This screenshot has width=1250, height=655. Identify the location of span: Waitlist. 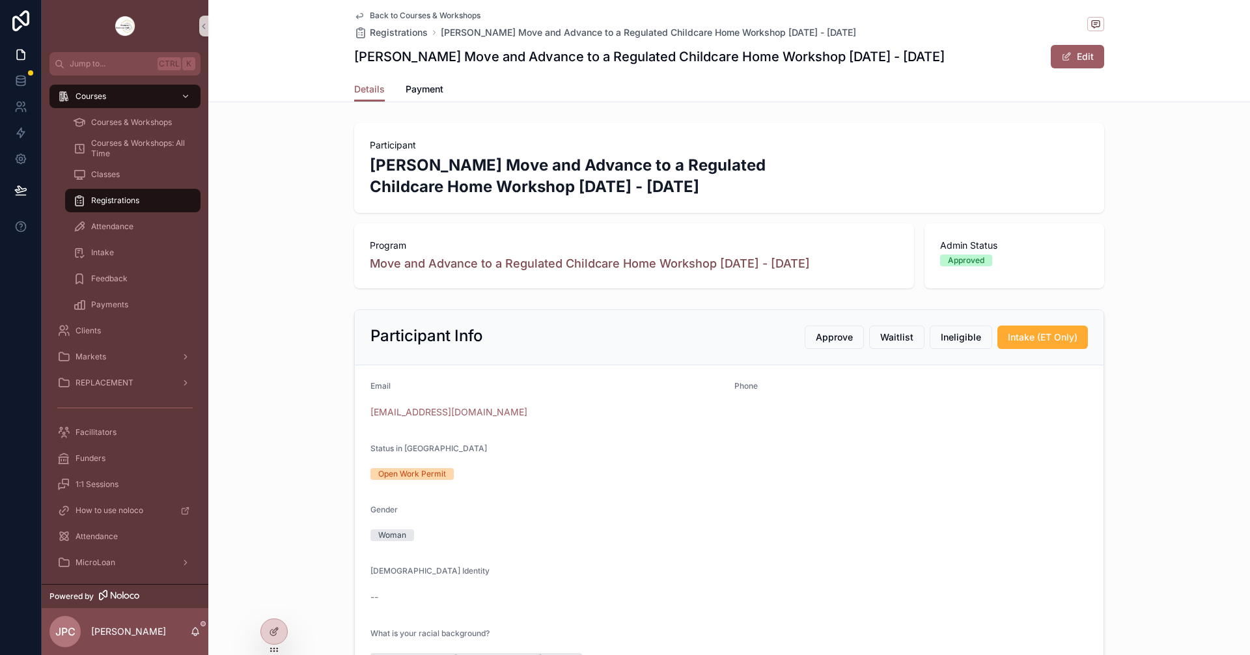
(897, 337).